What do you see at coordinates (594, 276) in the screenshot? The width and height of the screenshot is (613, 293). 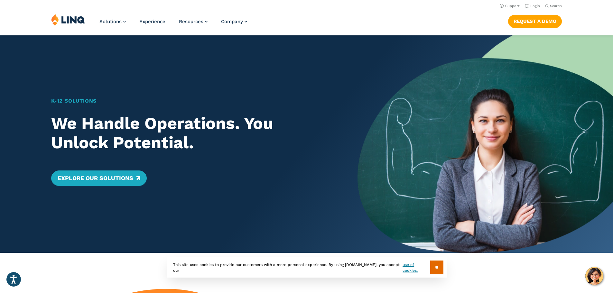 I see `button: Hello, have a question? Let’s chat.` at bounding box center [594, 276].